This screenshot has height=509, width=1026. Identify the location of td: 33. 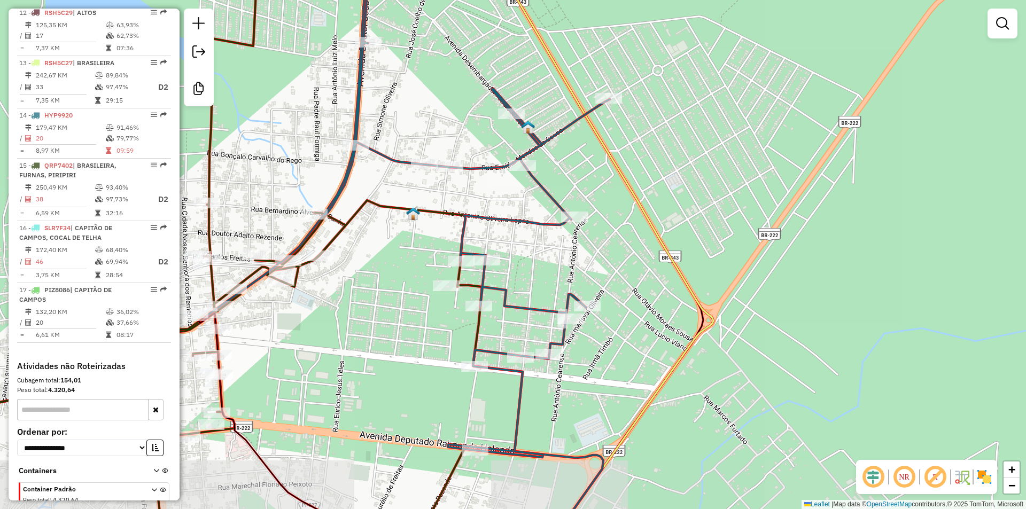
(65, 87).